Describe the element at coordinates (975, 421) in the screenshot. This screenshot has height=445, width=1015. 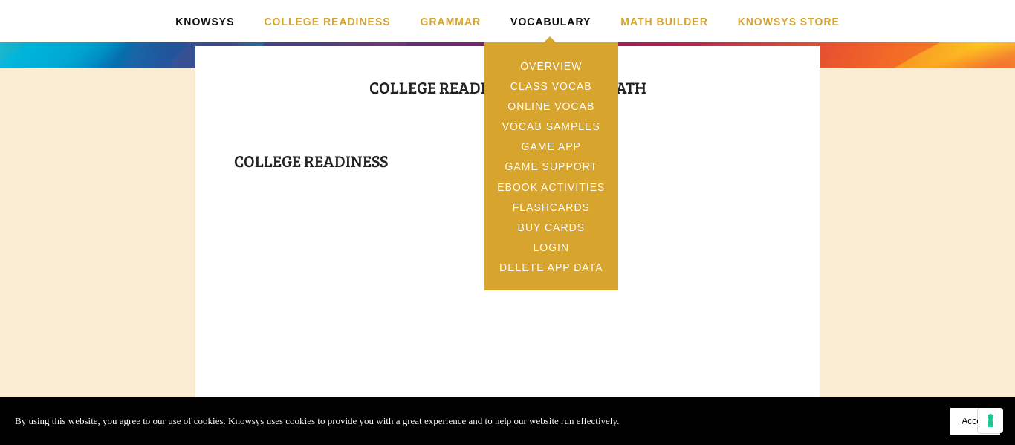
I see `button: Accept` at that location.